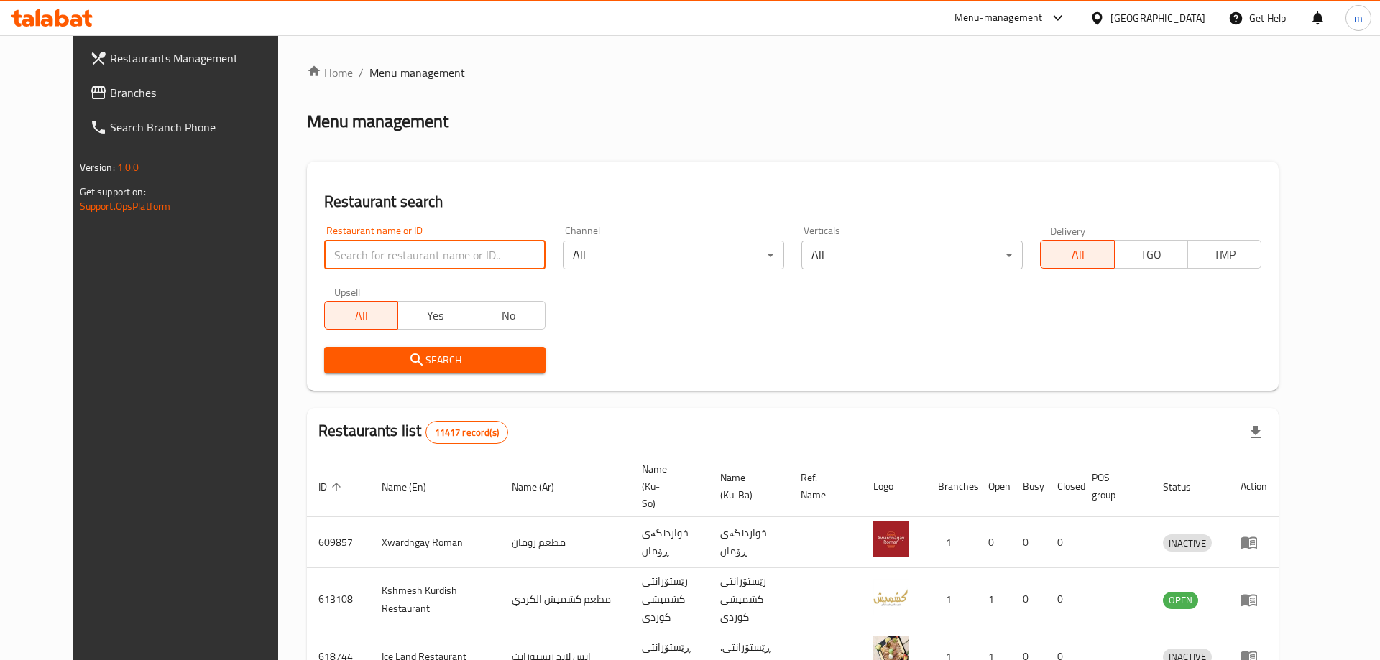  What do you see at coordinates (666, 487) in the screenshot?
I see `span: Name (Ku-So)` at bounding box center [666, 487].